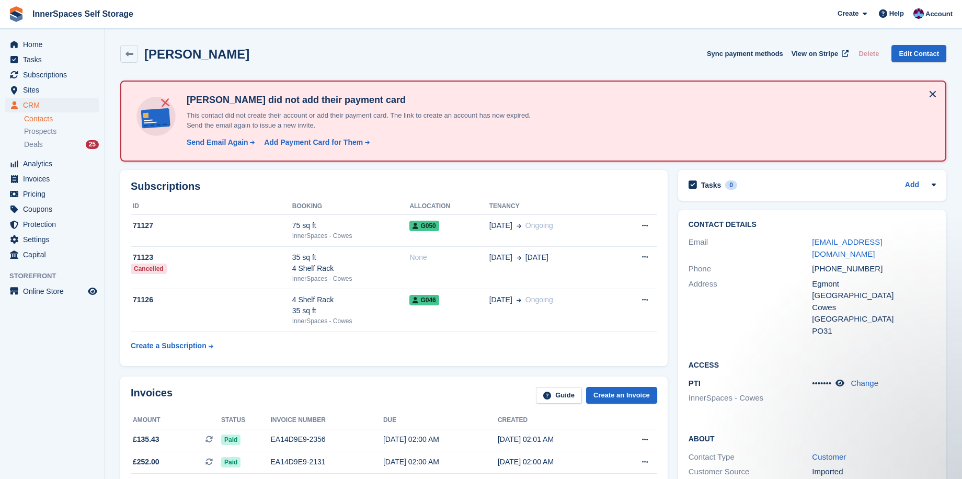  What do you see at coordinates (896, 14) in the screenshot?
I see `span: Help` at bounding box center [896, 14].